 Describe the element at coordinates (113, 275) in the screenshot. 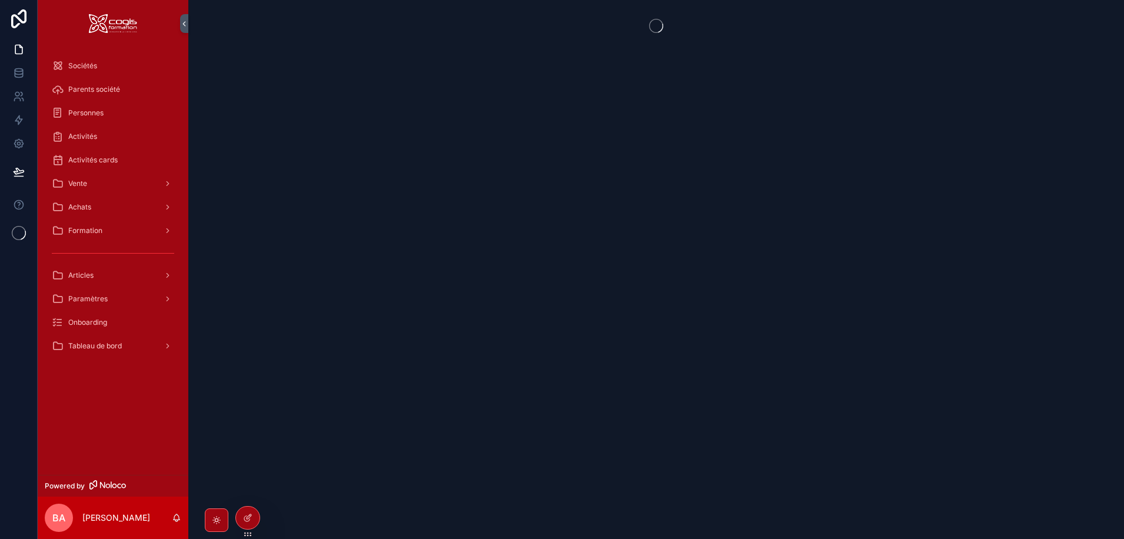

I see `a: Articles` at that location.